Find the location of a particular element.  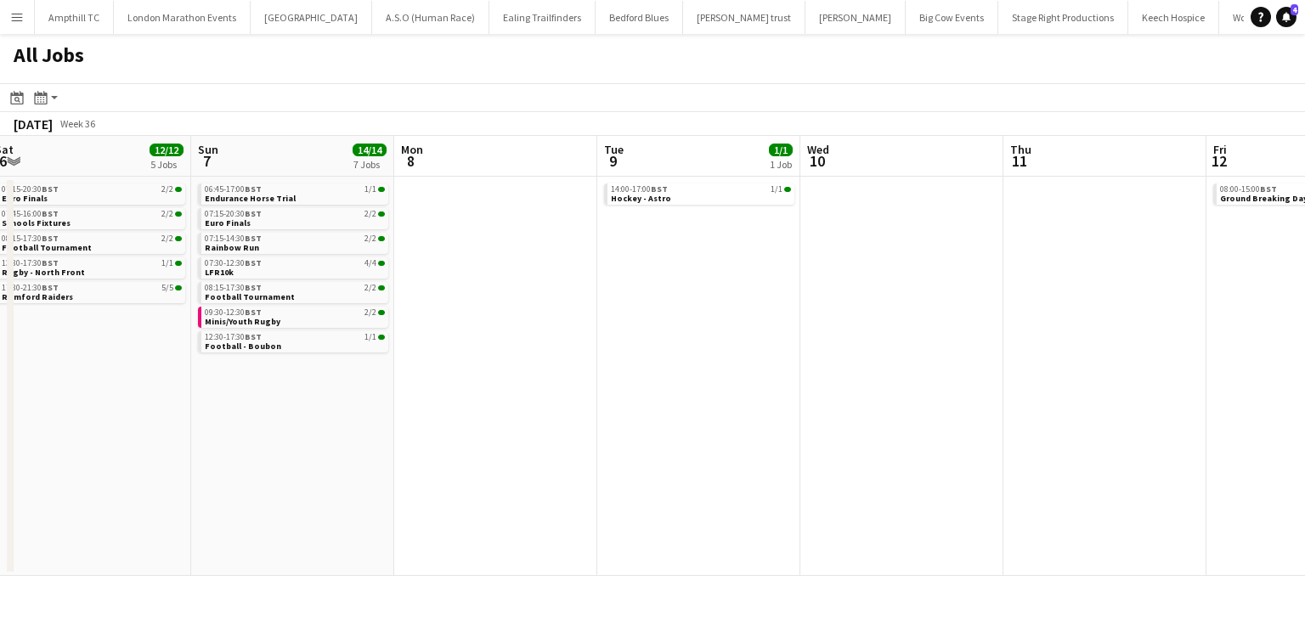

a: 4 is located at coordinates (1286, 17).